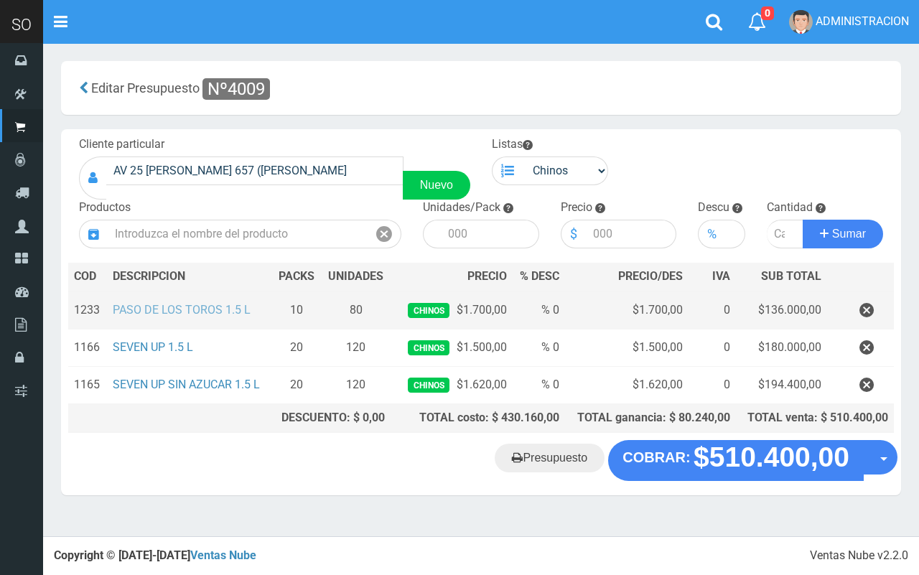 The image size is (919, 575). I want to click on a: PASO DE LOS TOROS 1.5 L, so click(182, 309).